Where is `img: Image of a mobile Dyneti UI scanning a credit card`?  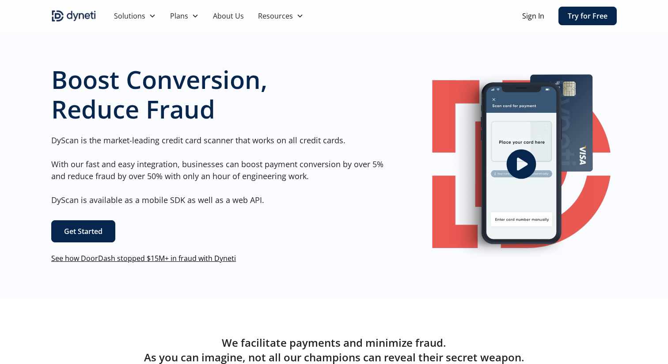 img: Image of a mobile Dyneti UI scanning a credit card is located at coordinates (521, 164).